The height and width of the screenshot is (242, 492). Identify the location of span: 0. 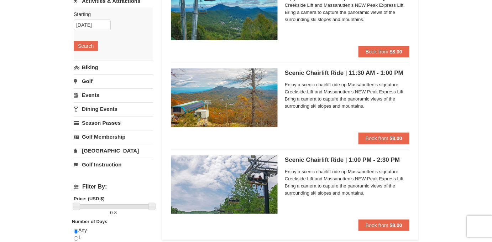
(111, 212).